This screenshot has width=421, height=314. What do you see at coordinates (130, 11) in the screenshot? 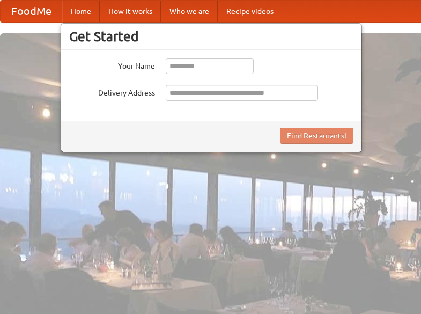
I see `a: How it works` at bounding box center [130, 11].